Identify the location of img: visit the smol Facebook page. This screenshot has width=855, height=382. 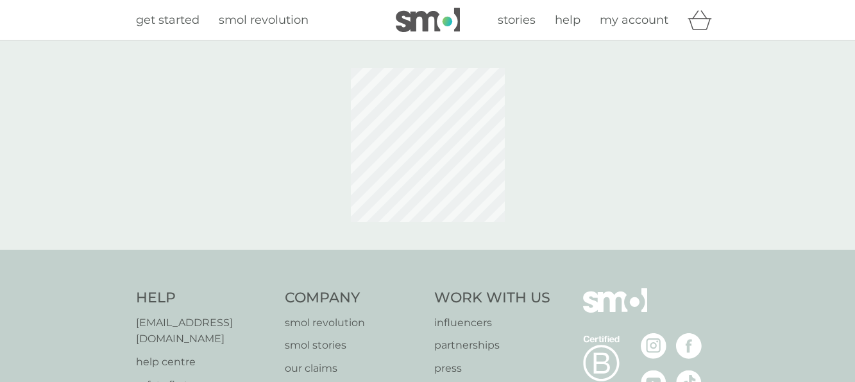
(689, 346).